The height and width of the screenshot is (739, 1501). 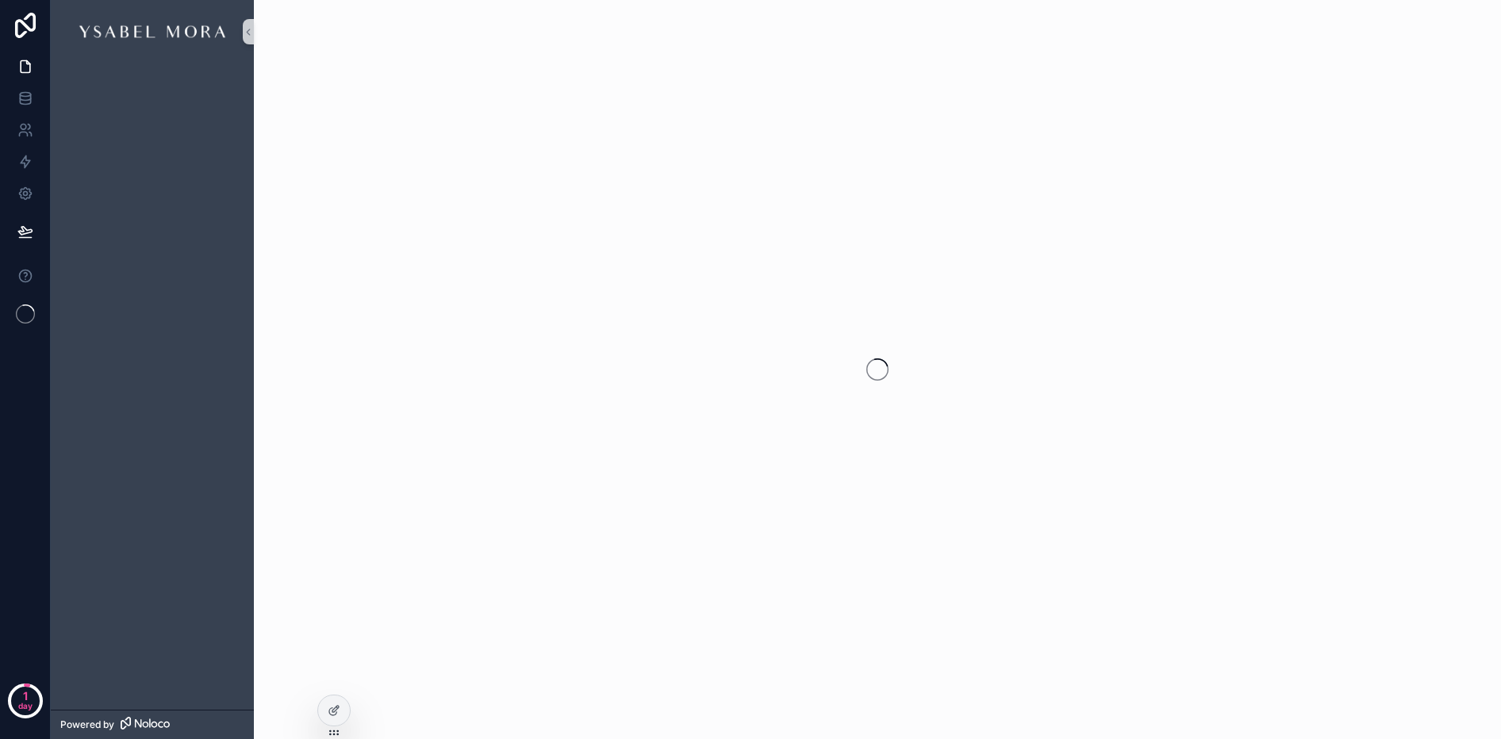 What do you see at coordinates (152, 78) in the screenshot?
I see `div: scrollable content` at bounding box center [152, 78].